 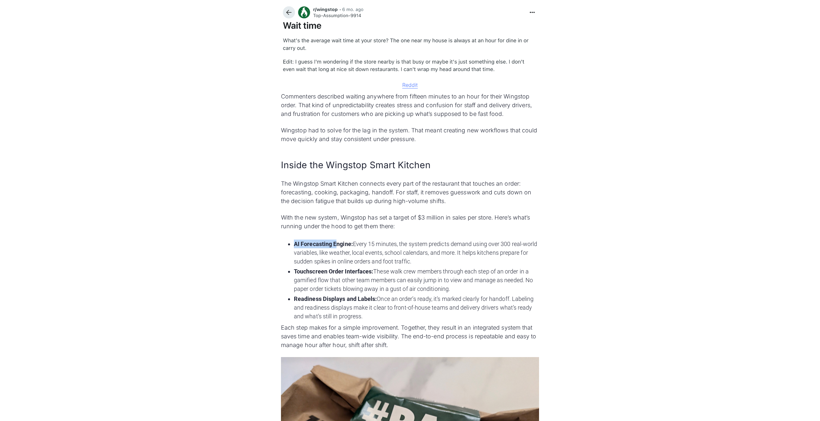 What do you see at coordinates (417, 307) in the screenshot?
I see `li: Once an order’s ready, it’s marked clearly for handoff. Labeling and readiness displays make it c...` at bounding box center [417, 307].